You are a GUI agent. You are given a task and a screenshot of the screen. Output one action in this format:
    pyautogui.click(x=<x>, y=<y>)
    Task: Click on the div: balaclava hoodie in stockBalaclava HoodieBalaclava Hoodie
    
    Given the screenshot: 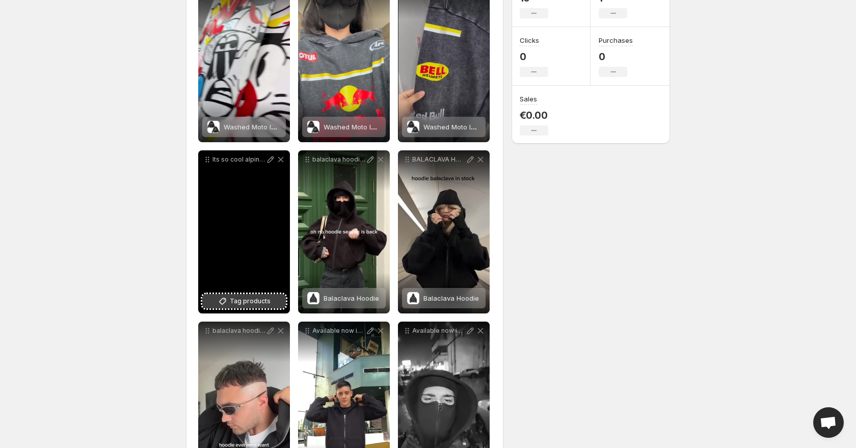 What is the action you would take?
    pyautogui.click(x=344, y=232)
    